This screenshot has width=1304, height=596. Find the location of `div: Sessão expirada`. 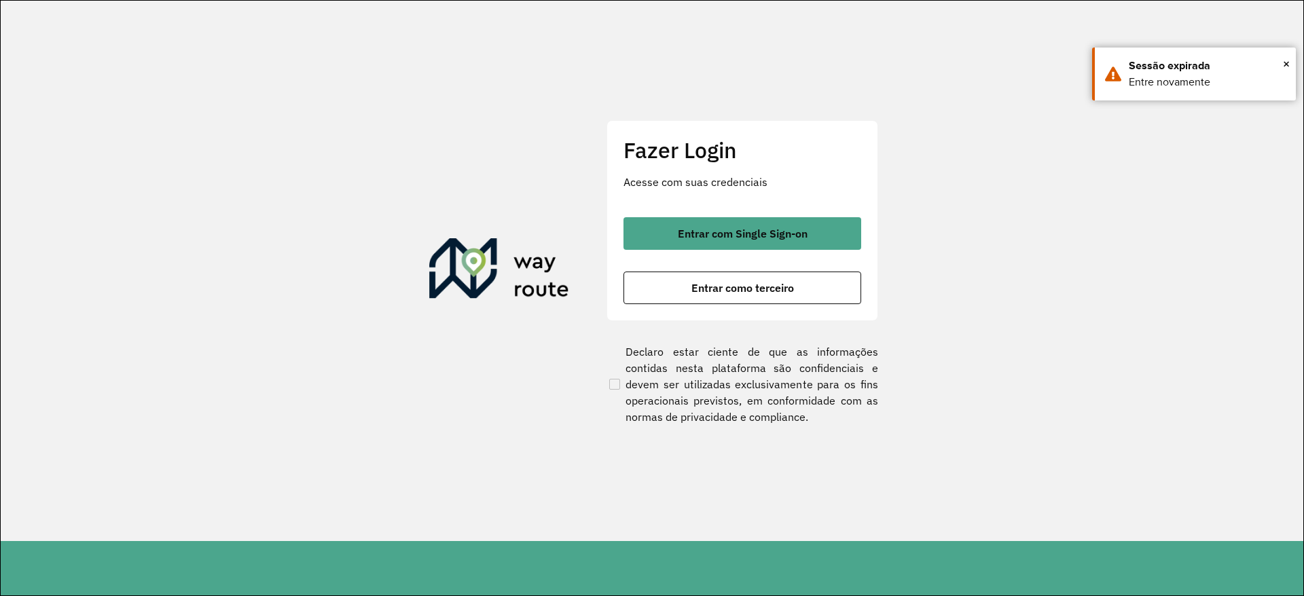

div: Sessão expirada is located at coordinates (1207, 66).